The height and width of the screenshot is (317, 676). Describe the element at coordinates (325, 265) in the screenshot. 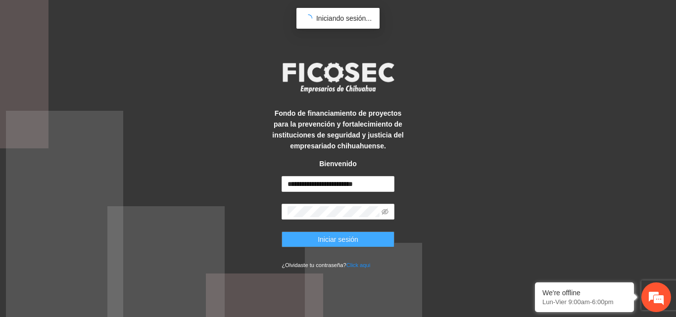

I see `small: ¿Olvidaste tu contraseña?` at that location.